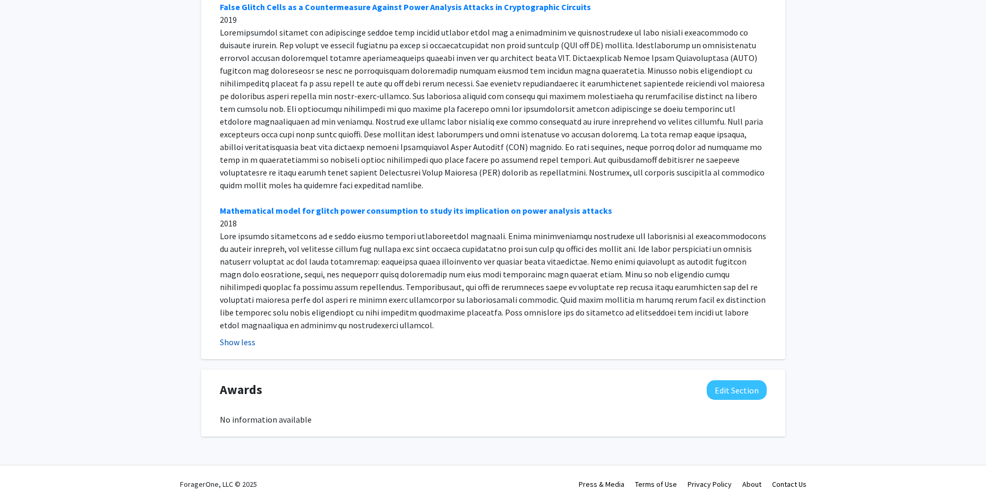  I want to click on a: False Glitch Cells as a Countermeasure Against Power Analysis Attacks in Cryptographic Circuits, so click(405, 7).